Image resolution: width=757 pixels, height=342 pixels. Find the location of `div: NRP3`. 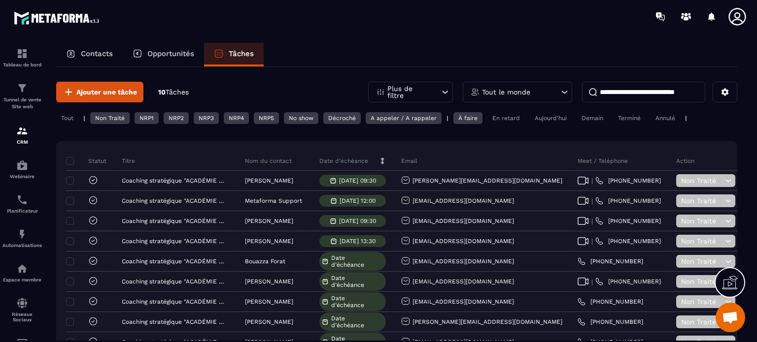

div: NRP3 is located at coordinates (206, 118).